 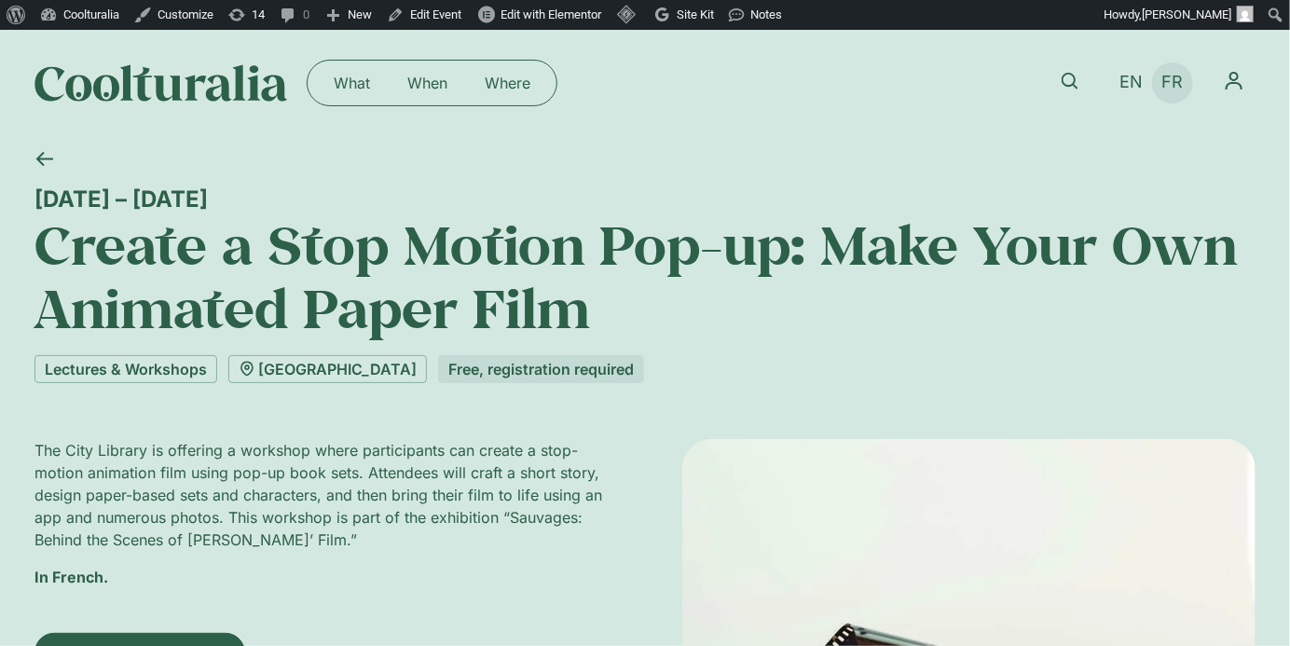 I want to click on div: Free, registration required, so click(x=541, y=369).